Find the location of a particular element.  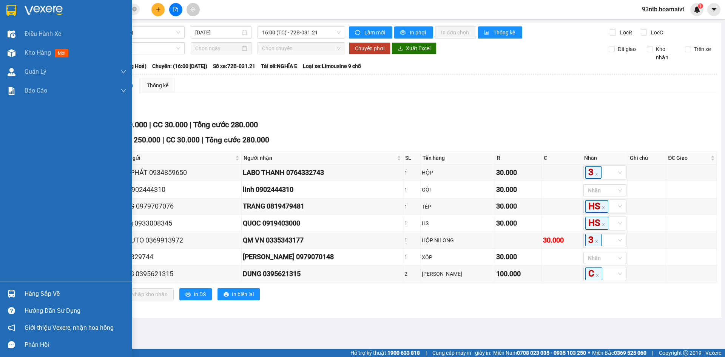

div: HỘP is located at coordinates (457, 172).